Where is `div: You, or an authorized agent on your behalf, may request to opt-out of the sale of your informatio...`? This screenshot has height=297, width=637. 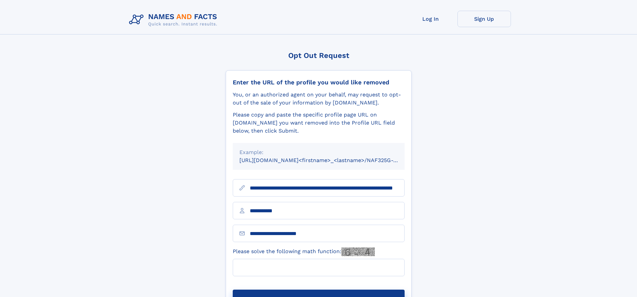
div: You, or an authorized agent on your behalf, may request to opt-out of the sale of your informatio... is located at coordinates (319, 99).